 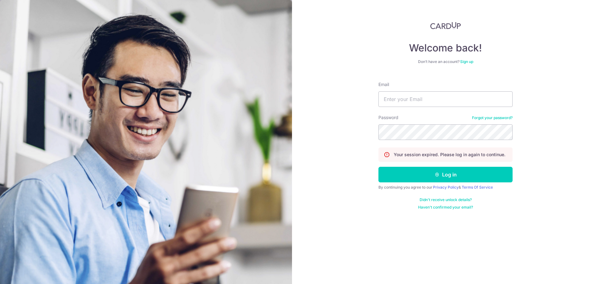 What do you see at coordinates (446, 62) in the screenshot?
I see `div: Don’t have an account?` at bounding box center [446, 62].